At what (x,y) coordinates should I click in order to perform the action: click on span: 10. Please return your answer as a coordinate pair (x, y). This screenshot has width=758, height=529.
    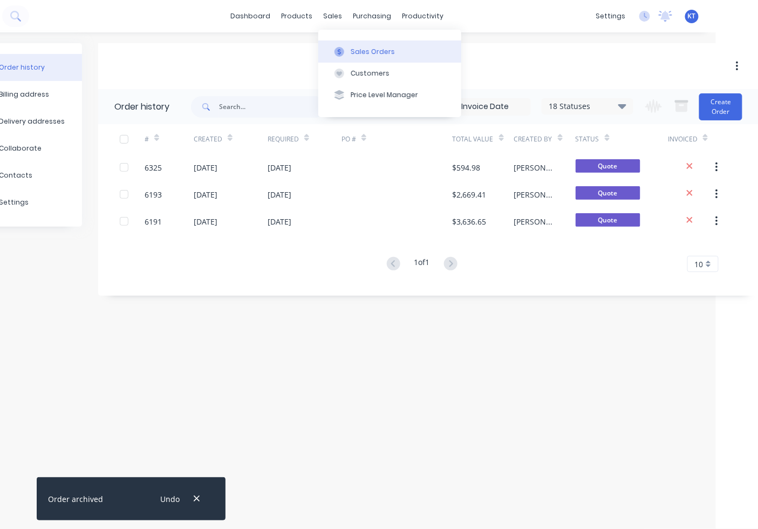
    Looking at the image, I should click on (699, 264).